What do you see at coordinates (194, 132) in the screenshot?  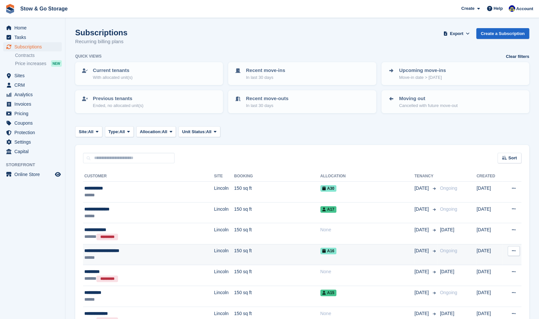 I see `span: Unit Status:` at bounding box center [194, 132].